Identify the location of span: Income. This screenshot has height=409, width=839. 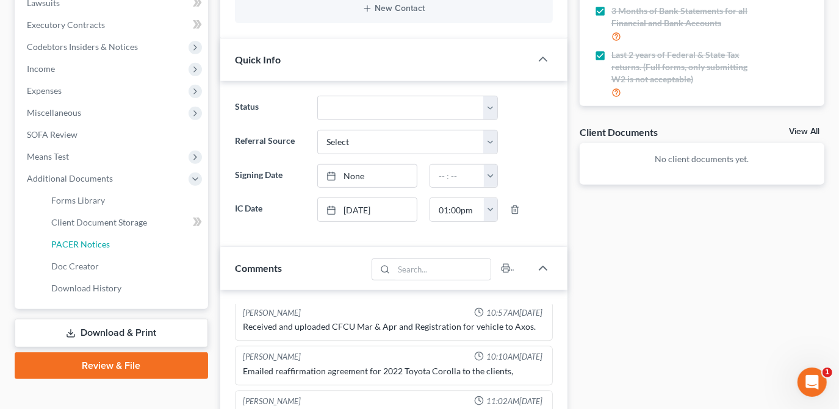
(41, 68).